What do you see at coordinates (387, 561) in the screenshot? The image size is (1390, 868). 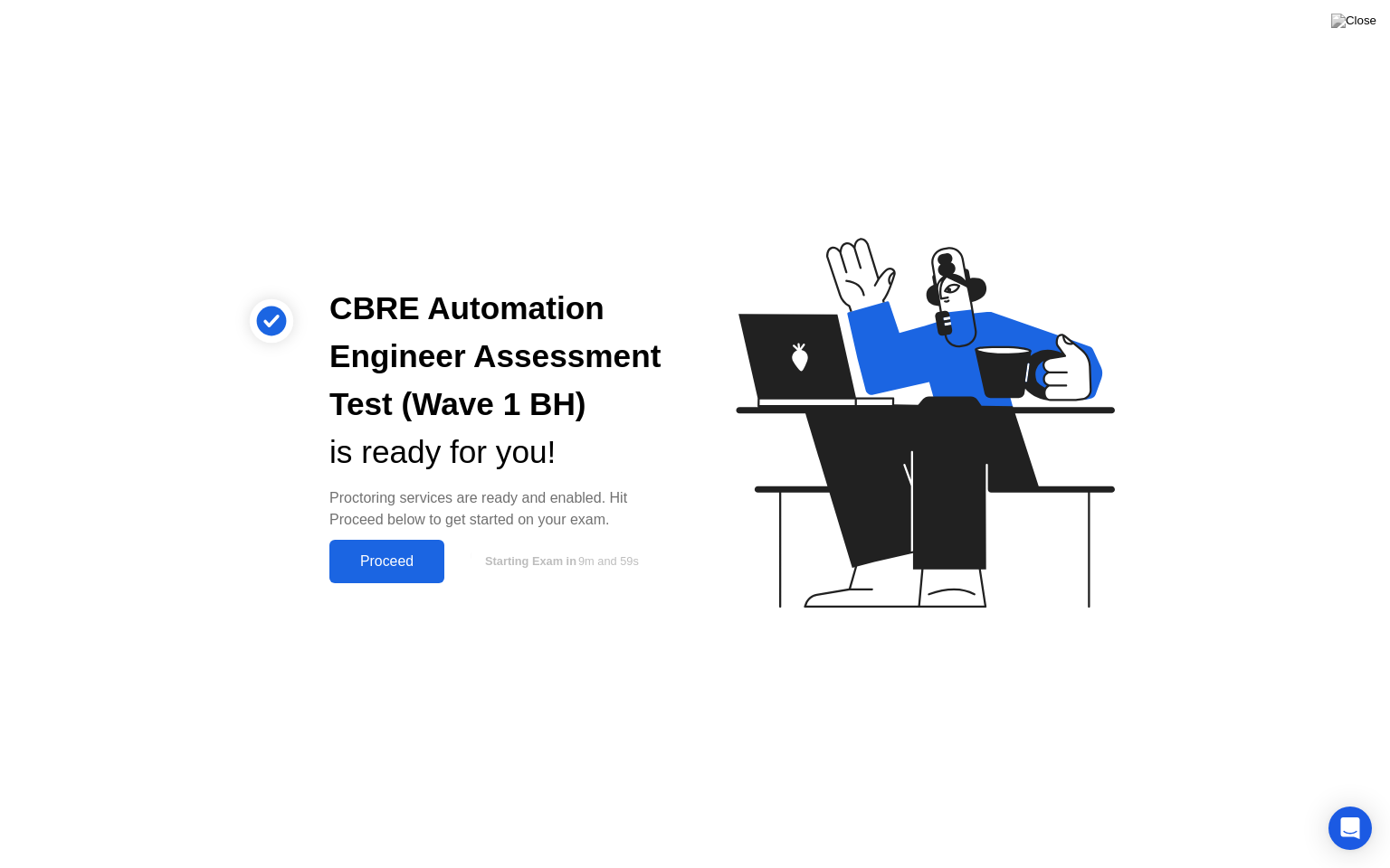 I see `div: Proceed` at bounding box center [387, 561].